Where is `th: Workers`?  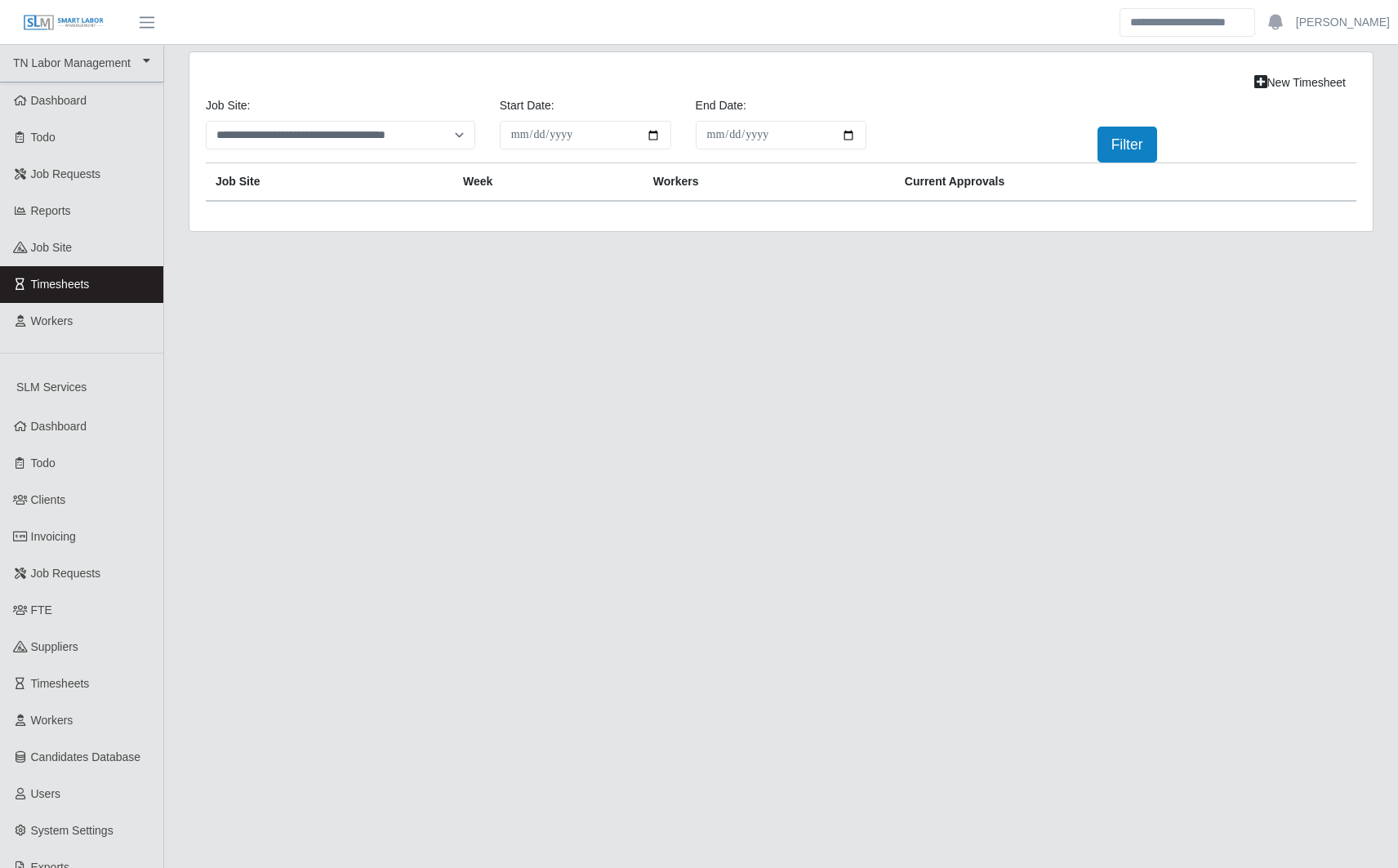
th: Workers is located at coordinates (769, 182).